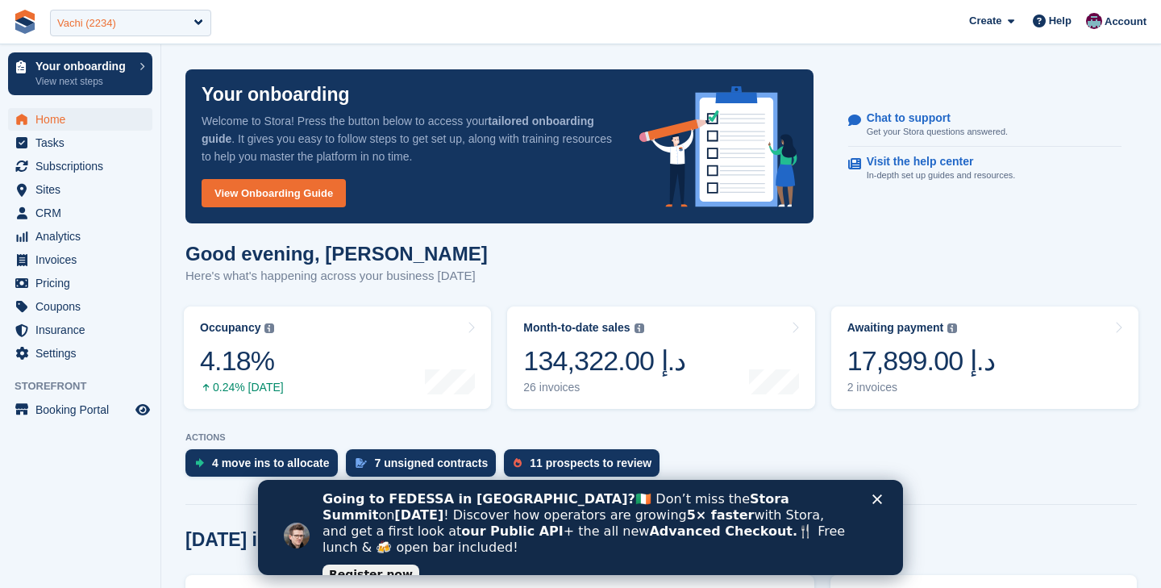 This screenshot has width=1161, height=588. What do you see at coordinates (985, 21) in the screenshot?
I see `span: Create` at bounding box center [985, 21].